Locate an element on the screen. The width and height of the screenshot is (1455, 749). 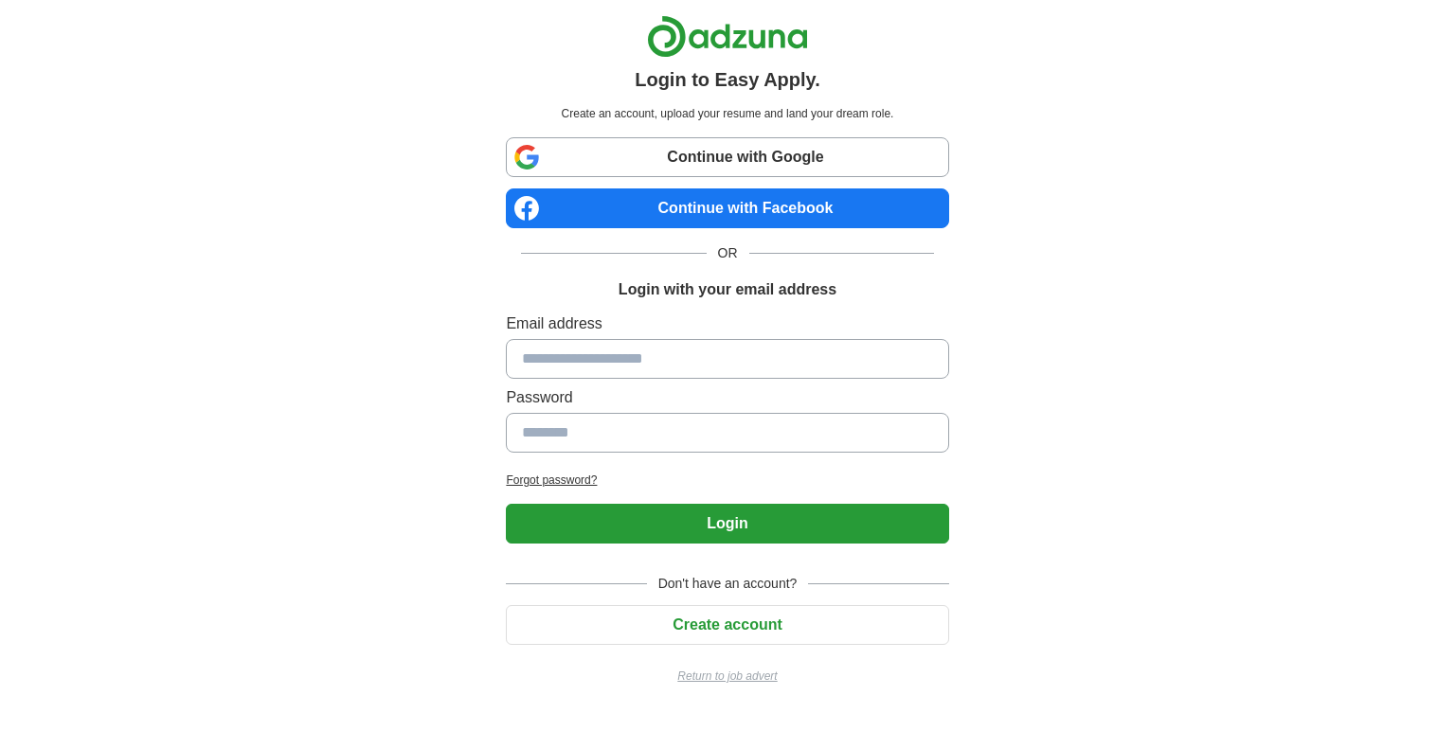
p: Create an account, upload your resume and land your dream role. is located at coordinates (726, 114).